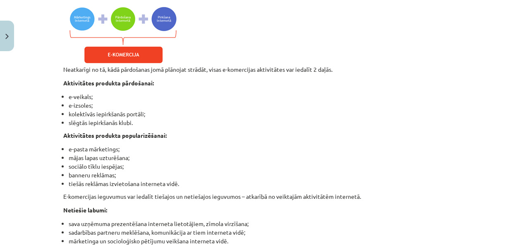 The height and width of the screenshot is (245, 526). I want to click on p: E-komercijas ieguvumus var iedalīt tiešajos un netiešajos ieguvumos – atkarībā no veiktajām aktiv..., so click(263, 197).